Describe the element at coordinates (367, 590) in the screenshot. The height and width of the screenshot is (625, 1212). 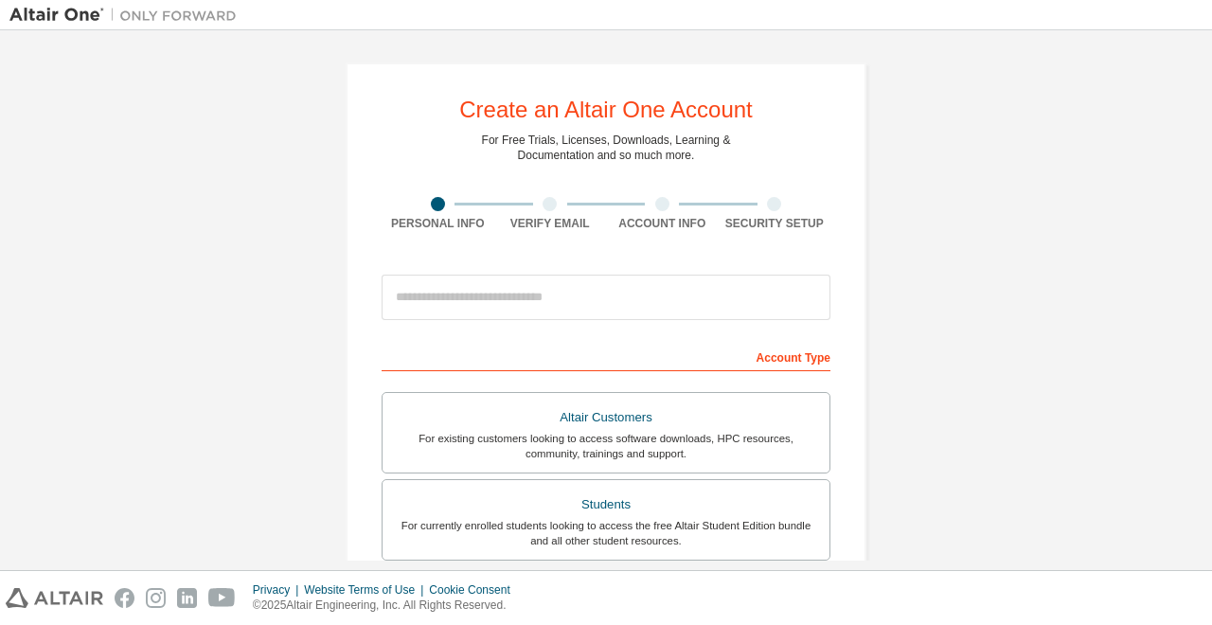
I see `div: Website Terms of Use` at that location.